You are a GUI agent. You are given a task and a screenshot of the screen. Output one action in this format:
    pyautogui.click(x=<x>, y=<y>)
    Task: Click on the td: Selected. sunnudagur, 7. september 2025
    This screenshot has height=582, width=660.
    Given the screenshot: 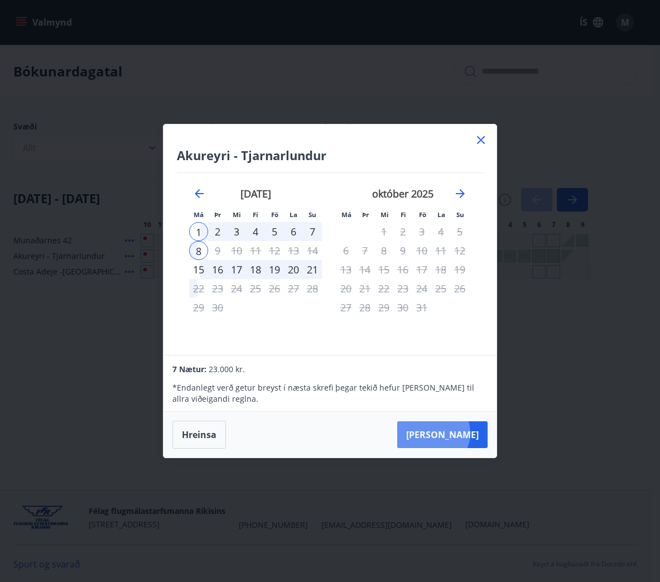 What is the action you would take?
    pyautogui.click(x=312, y=231)
    